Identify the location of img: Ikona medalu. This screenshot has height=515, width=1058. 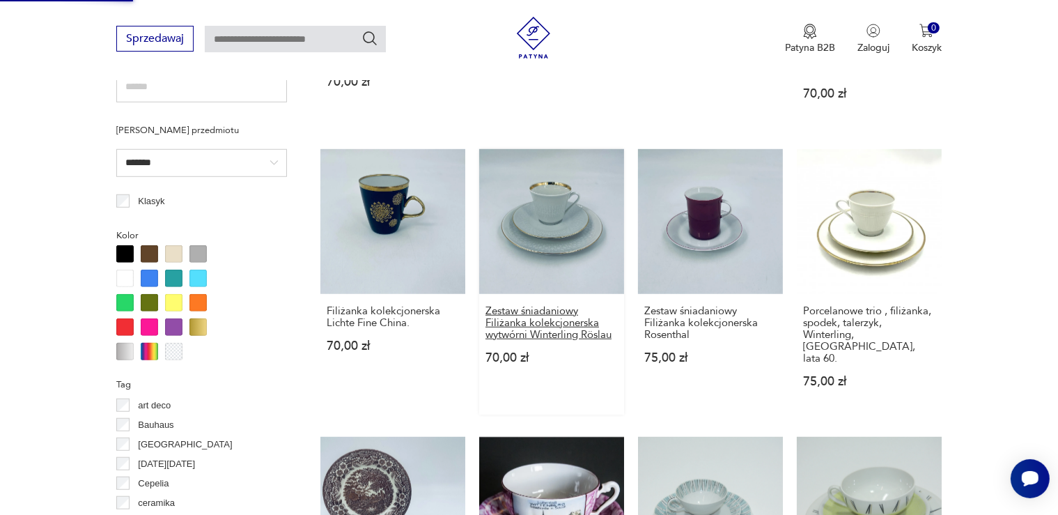
(810, 31).